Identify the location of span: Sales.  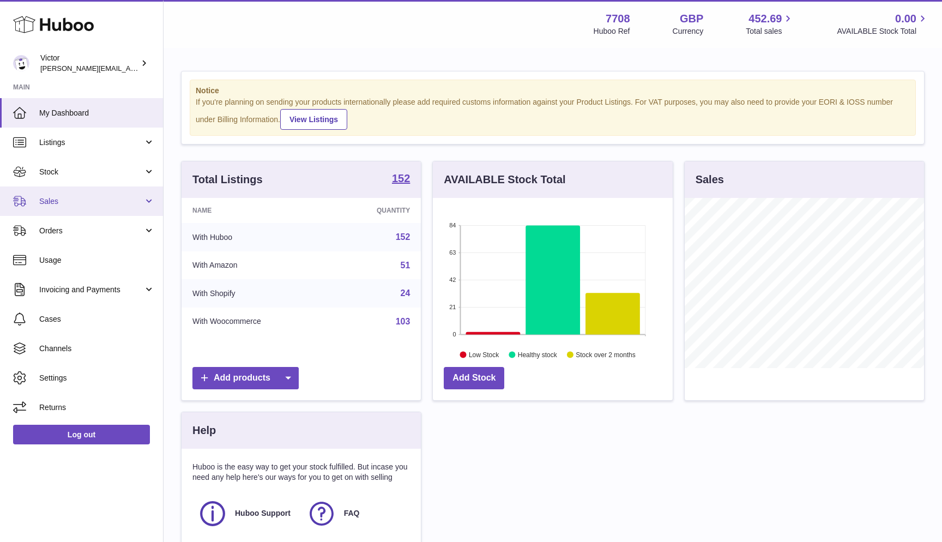
(91, 201).